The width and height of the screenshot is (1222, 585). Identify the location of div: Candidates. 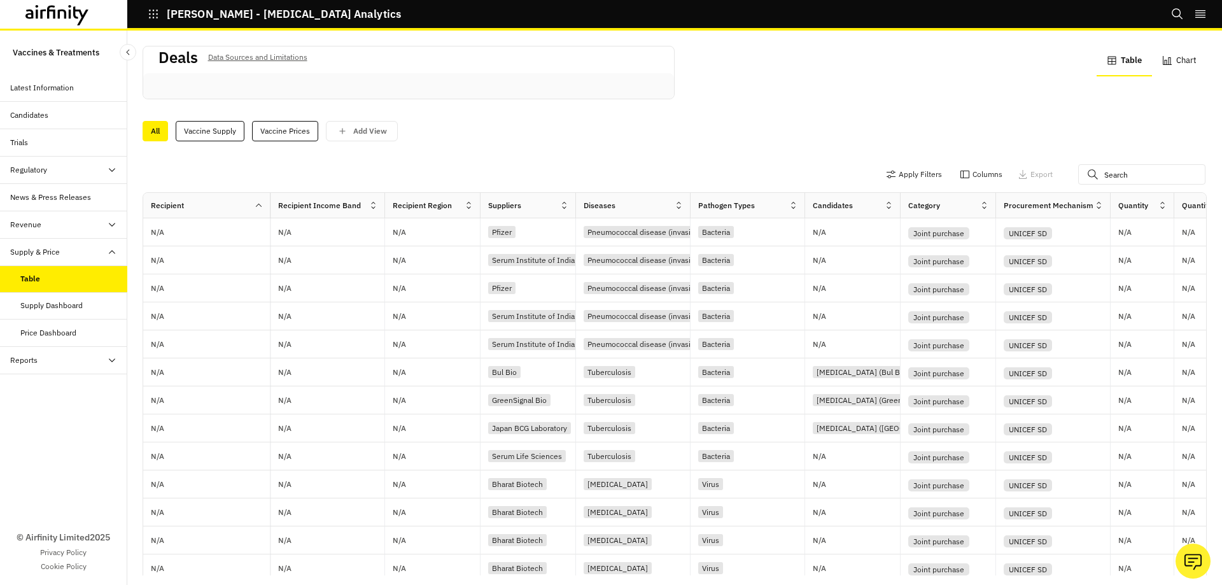
(832, 206).